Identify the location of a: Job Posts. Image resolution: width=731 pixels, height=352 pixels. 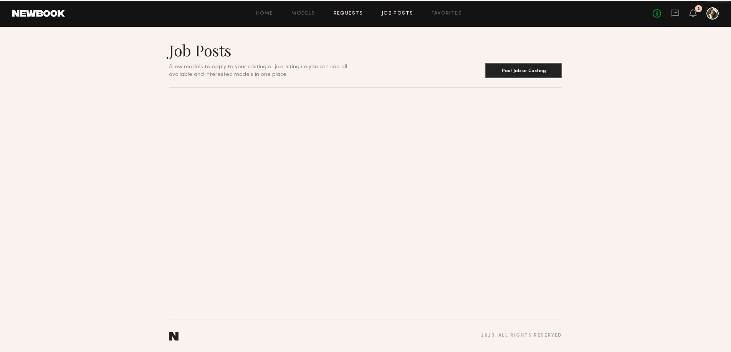
(397, 13).